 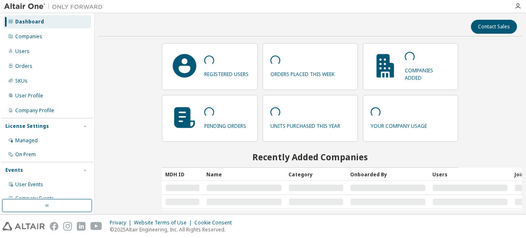 What do you see at coordinates (226, 73) in the screenshot?
I see `p: registered users` at bounding box center [226, 73].